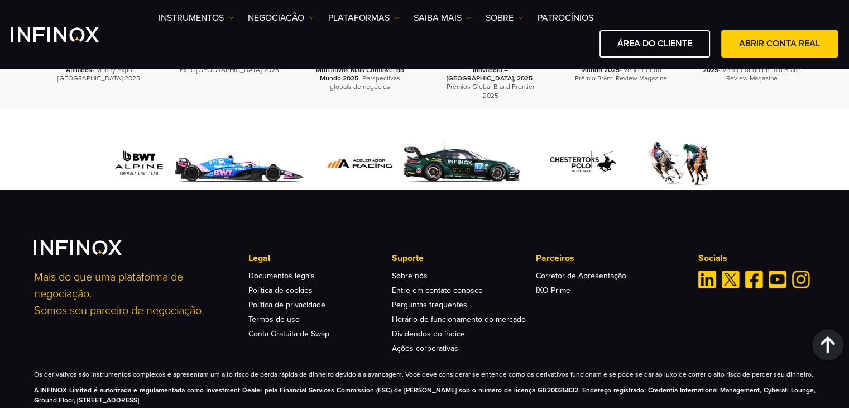 The height and width of the screenshot is (408, 849). Describe the element at coordinates (360, 74) in the screenshot. I see `p: - Perspectivas globais de negócios` at that location.